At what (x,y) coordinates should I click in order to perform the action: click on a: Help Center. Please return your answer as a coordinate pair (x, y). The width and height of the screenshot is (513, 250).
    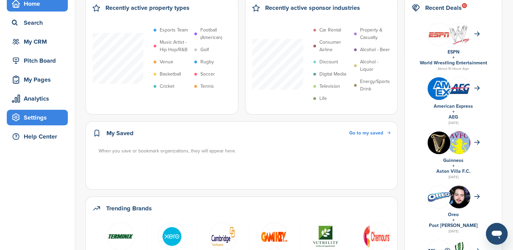
    Looking at the image, I should click on (37, 137).